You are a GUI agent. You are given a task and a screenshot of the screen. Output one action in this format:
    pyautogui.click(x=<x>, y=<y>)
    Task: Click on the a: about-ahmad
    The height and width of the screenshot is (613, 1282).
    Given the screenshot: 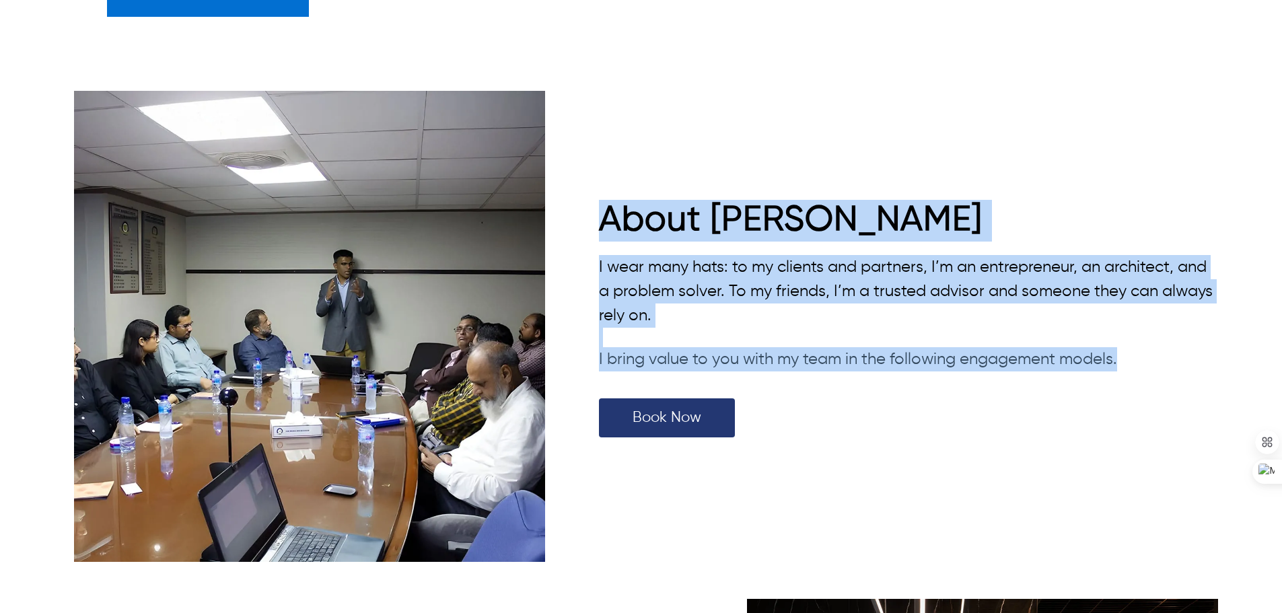 What is the action you would take?
    pyautogui.click(x=310, y=326)
    